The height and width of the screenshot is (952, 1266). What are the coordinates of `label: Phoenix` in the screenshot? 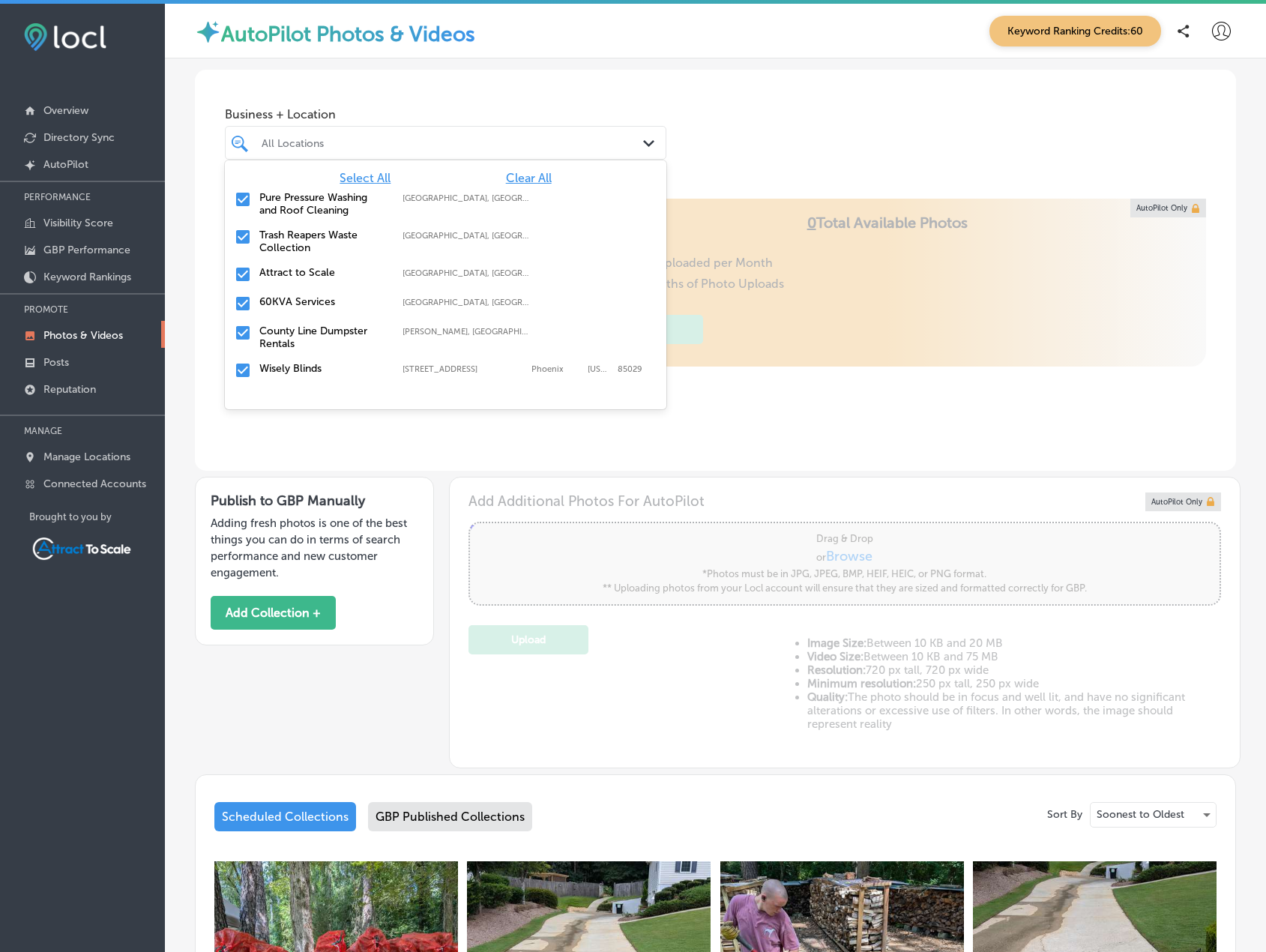 It's located at (555, 369).